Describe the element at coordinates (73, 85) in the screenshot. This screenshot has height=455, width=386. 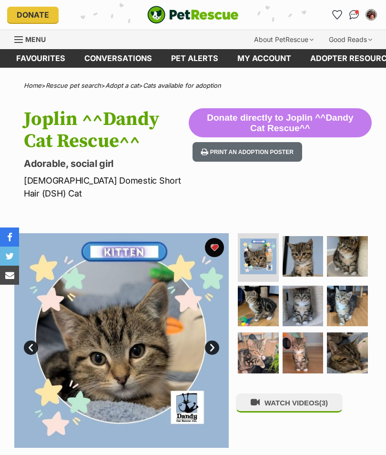
I see `a: Rescue pet search` at that location.